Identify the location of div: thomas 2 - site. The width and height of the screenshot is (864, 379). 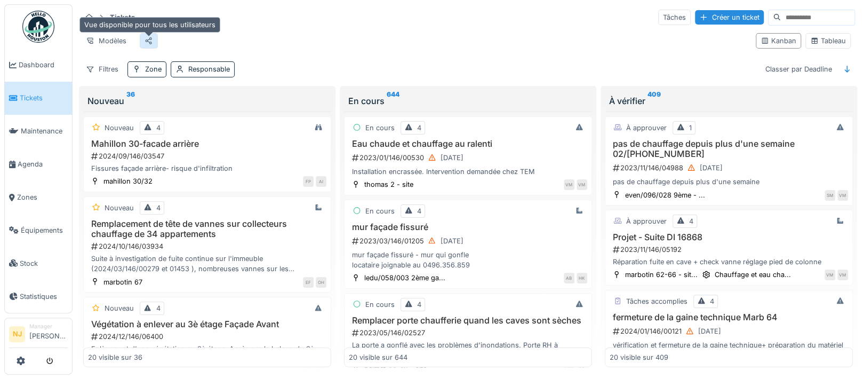
(389, 184).